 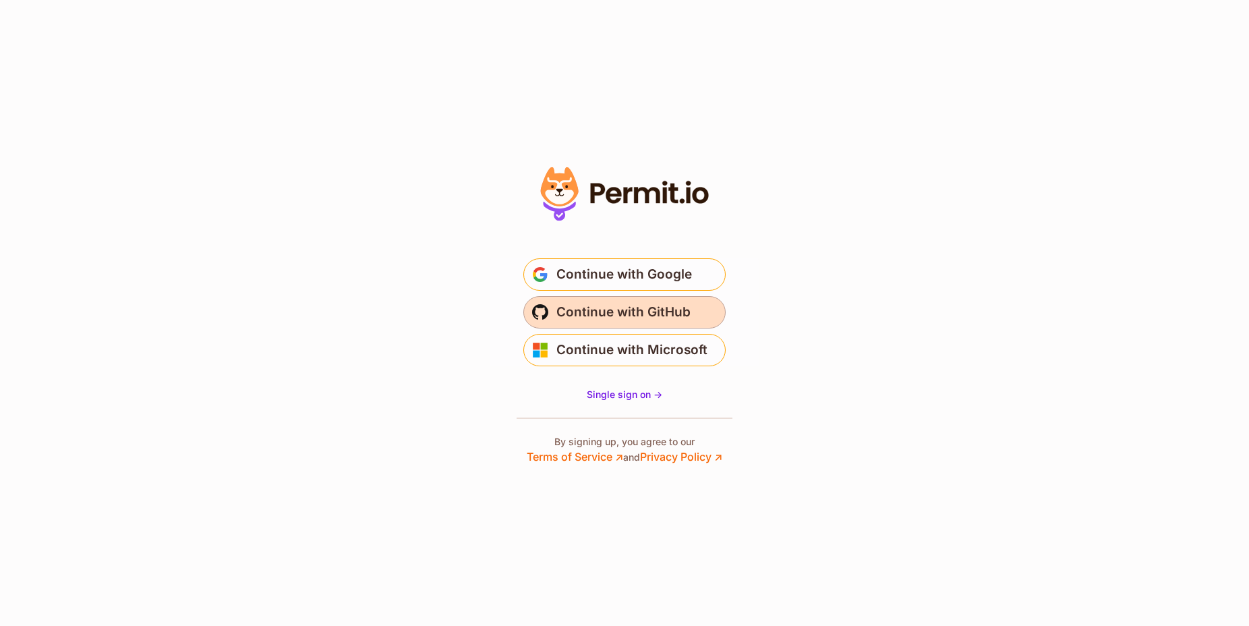 What do you see at coordinates (625, 312) in the screenshot?
I see `button: Continue with GitHub` at bounding box center [625, 312].